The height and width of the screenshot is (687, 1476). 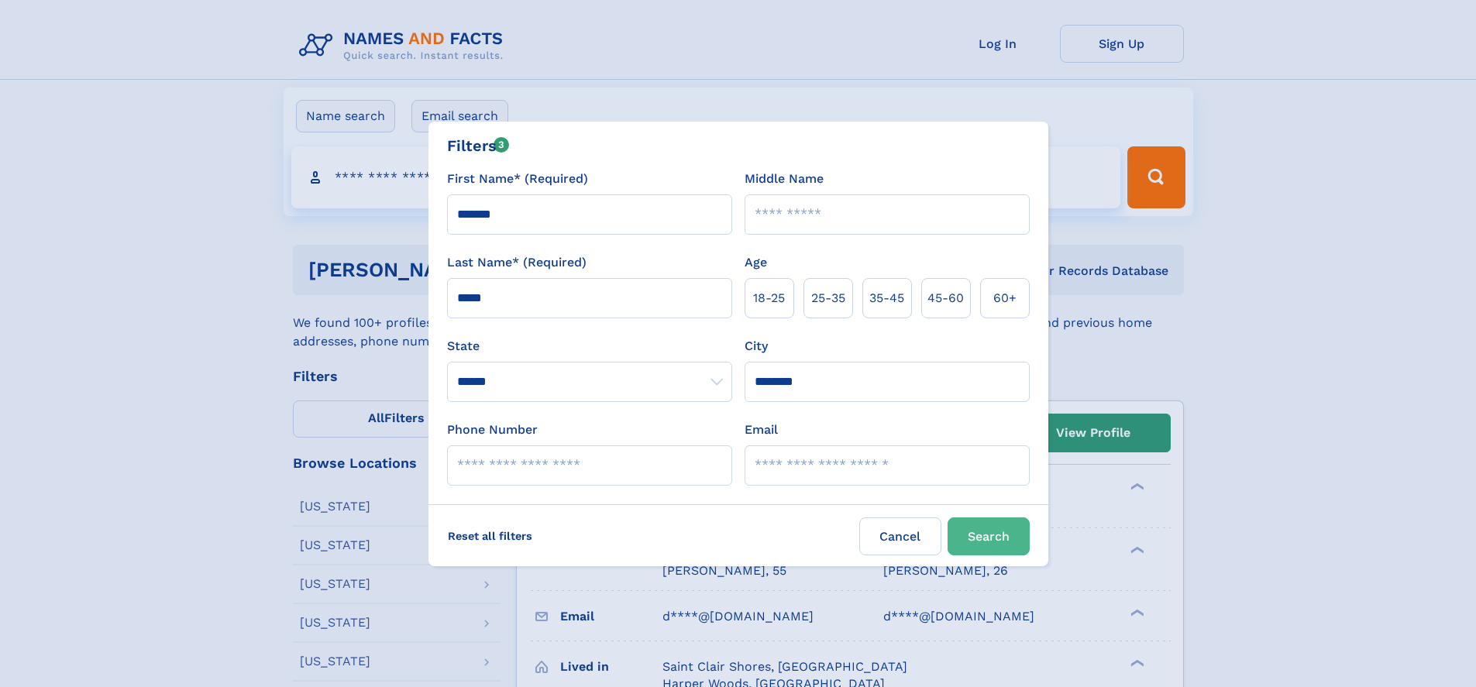 What do you see at coordinates (492, 430) in the screenshot?
I see `label: Phone Number` at bounding box center [492, 430].